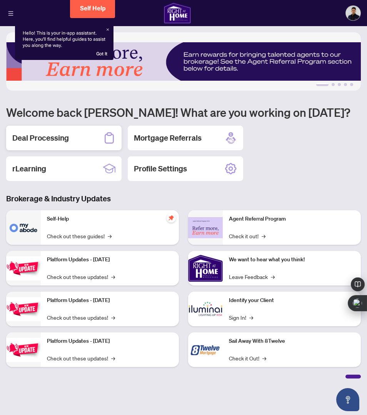  Describe the element at coordinates (102, 54) in the screenshot. I see `div: Got It` at that location.